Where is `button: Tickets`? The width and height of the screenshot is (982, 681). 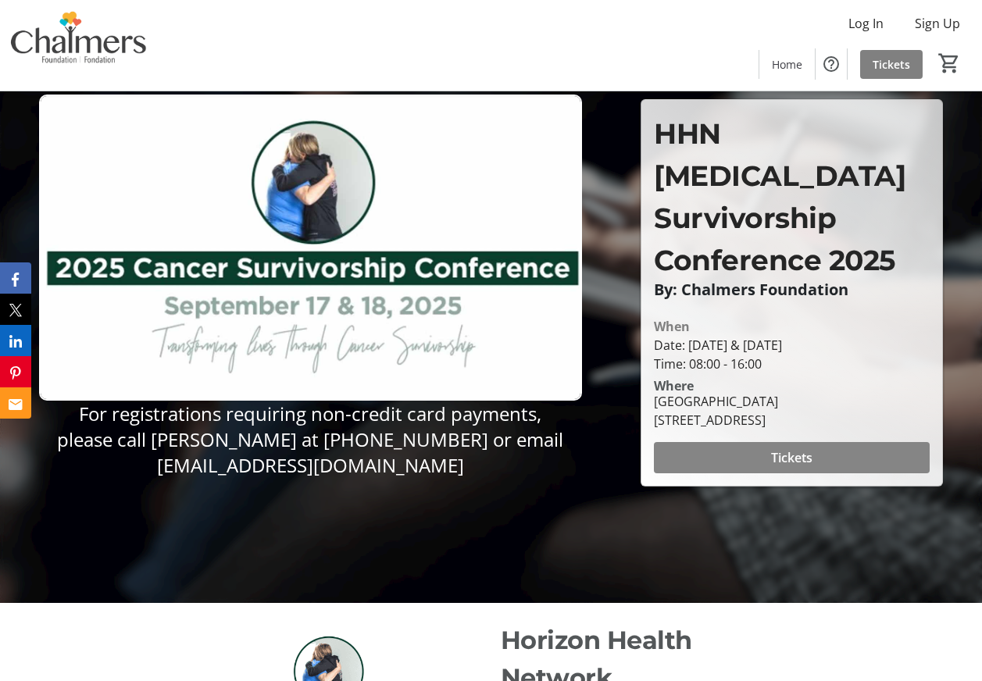
button: Tickets is located at coordinates (791, 458).